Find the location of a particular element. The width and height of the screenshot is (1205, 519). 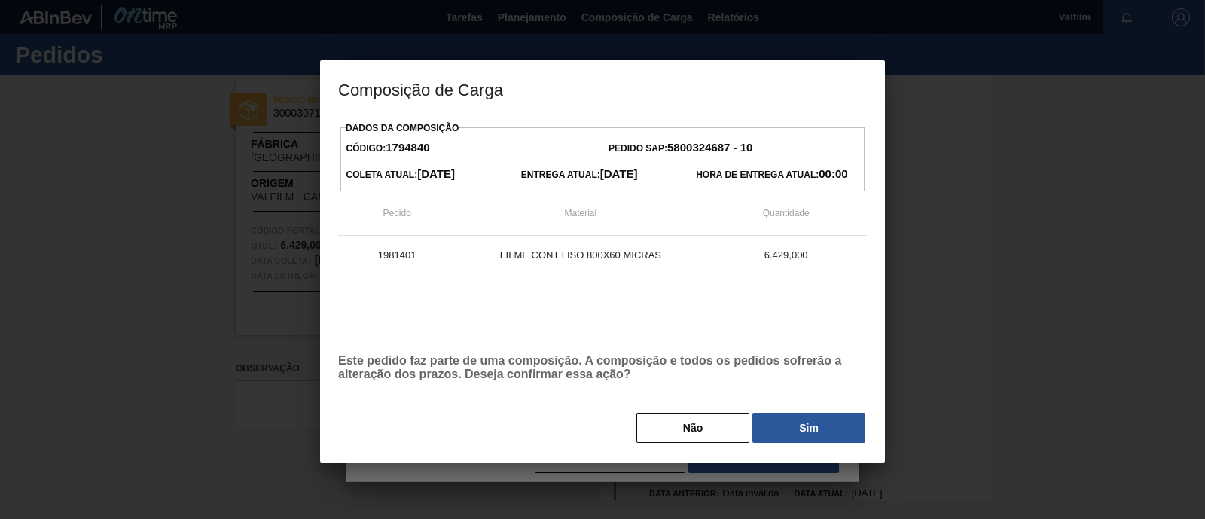

span: Coleta Atual: is located at coordinates (401, 175).